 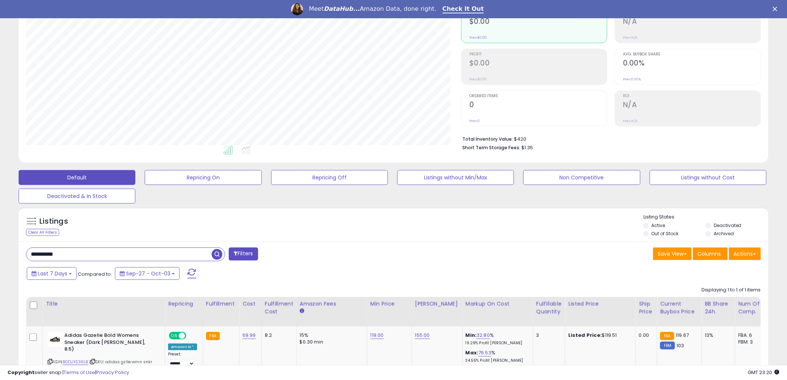 I want to click on div: $0.30 min, so click(x=330, y=342).